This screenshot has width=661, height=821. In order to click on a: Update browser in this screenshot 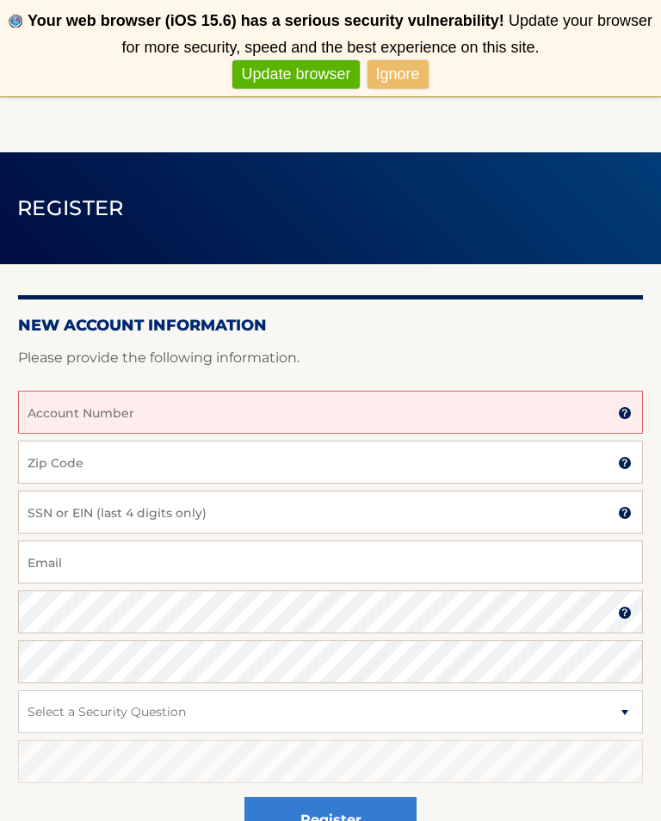, I will do `click(295, 74)`.